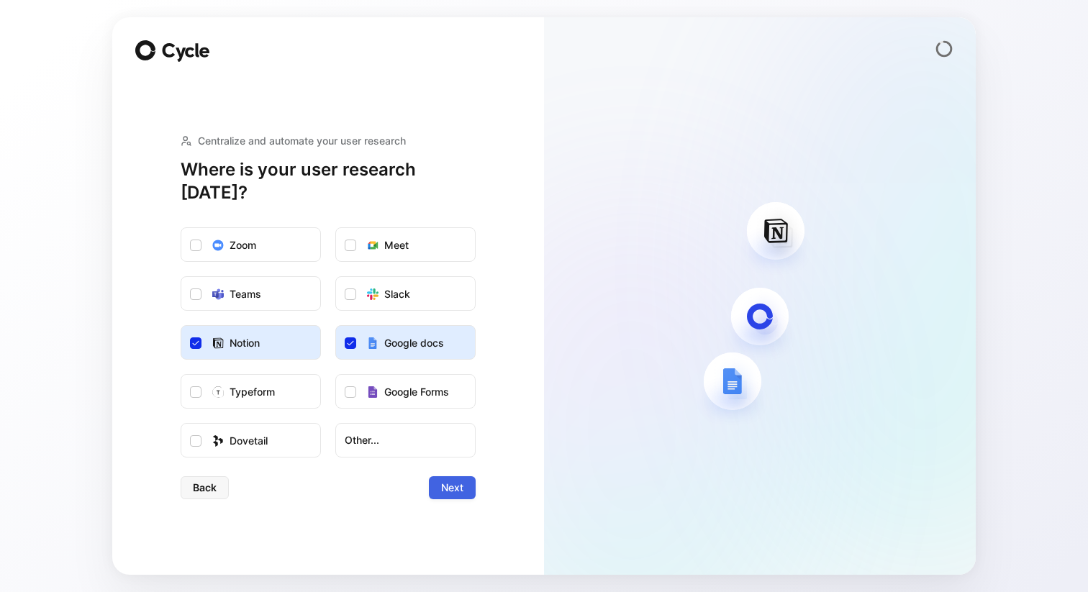  Describe the element at coordinates (452, 488) in the screenshot. I see `span: Next` at that location.